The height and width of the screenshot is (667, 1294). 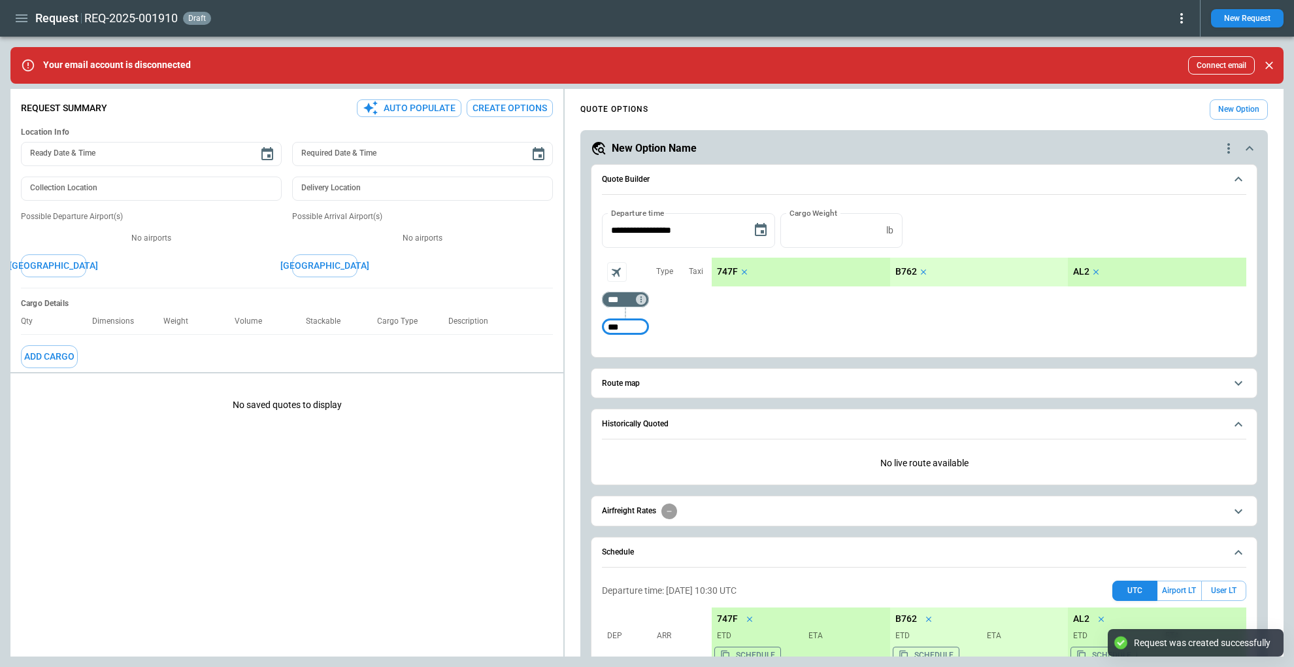 What do you see at coordinates (924, 180) in the screenshot?
I see `button: Quote Builder` at bounding box center [924, 180].